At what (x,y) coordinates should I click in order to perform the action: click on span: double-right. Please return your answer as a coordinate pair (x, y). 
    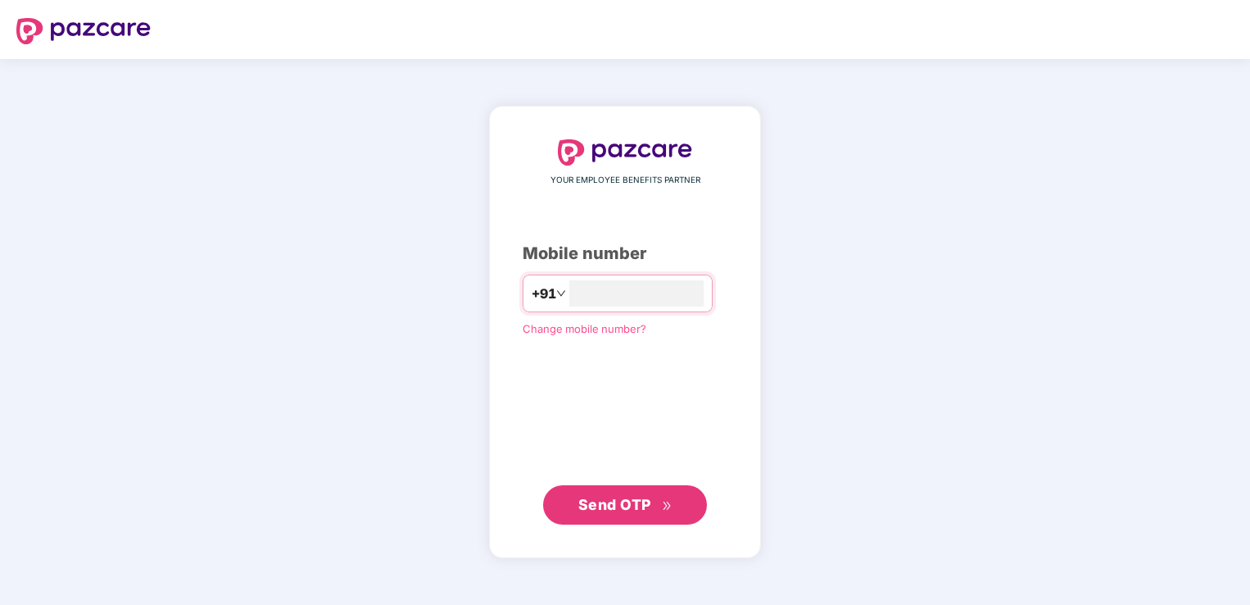
    Looking at the image, I should click on (667, 506).